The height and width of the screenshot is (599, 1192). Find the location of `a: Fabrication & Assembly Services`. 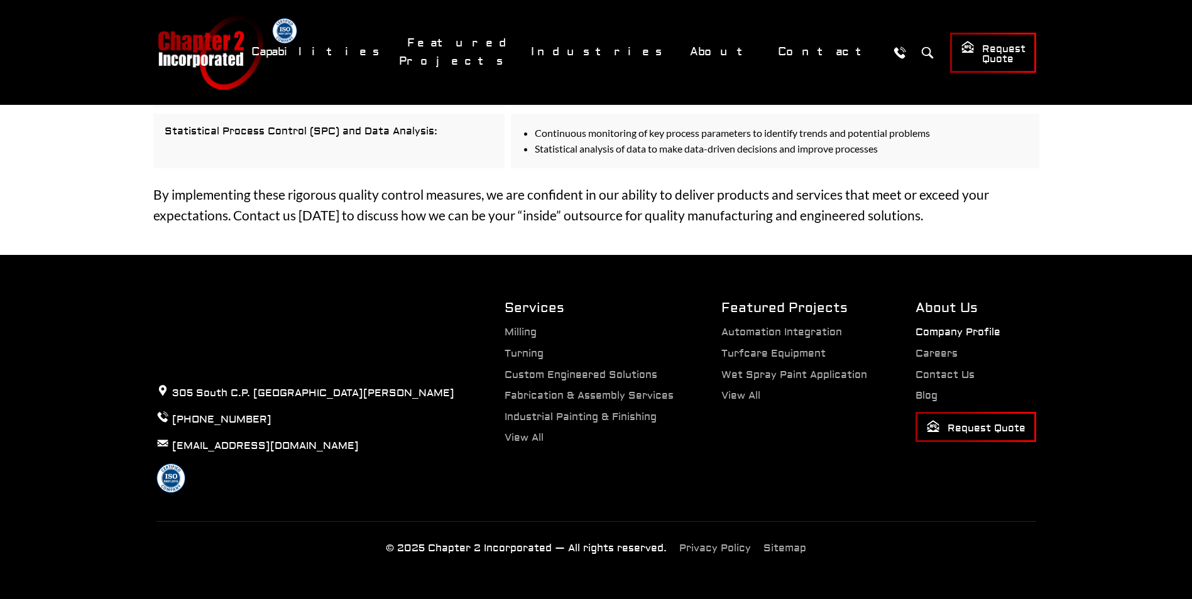

a: Fabrication & Assembly Services is located at coordinates (589, 396).